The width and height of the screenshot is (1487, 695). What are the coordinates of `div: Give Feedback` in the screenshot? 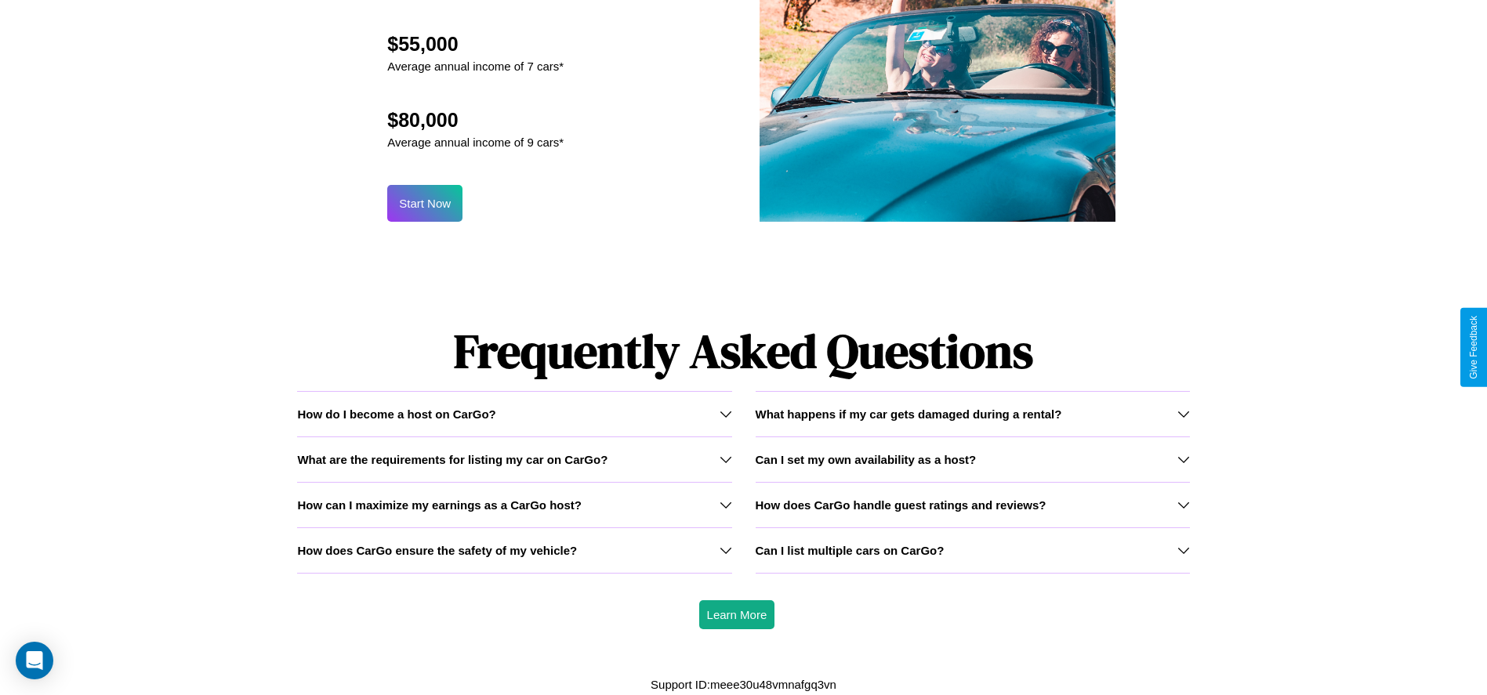 It's located at (1474, 347).